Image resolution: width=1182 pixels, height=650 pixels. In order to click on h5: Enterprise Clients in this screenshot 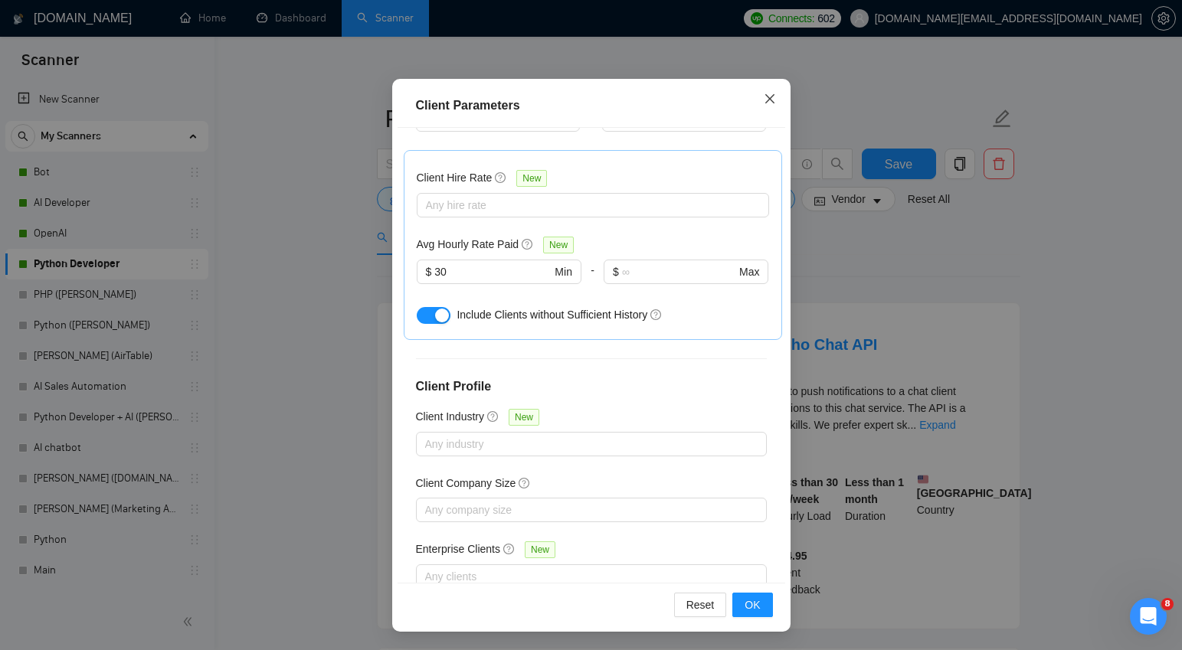, I will do `click(458, 549)`.